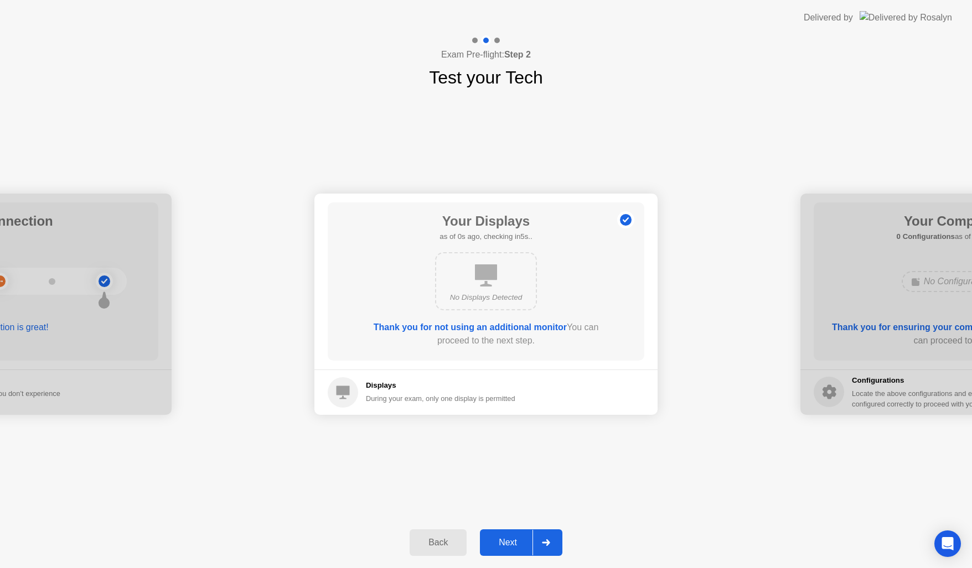 This screenshot has width=972, height=568. Describe the element at coordinates (517, 54) in the screenshot. I see `b: Step 2` at that location.